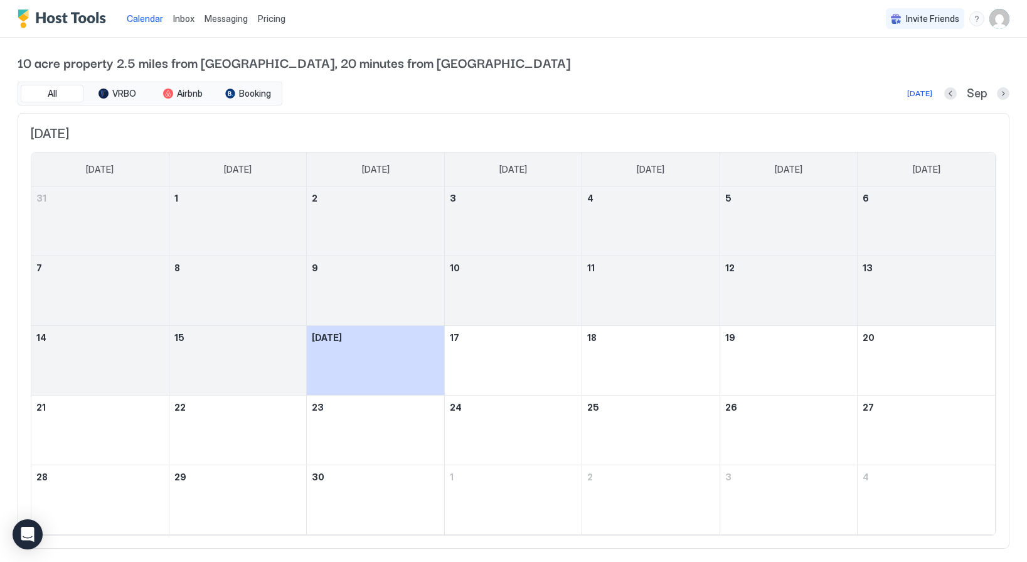  Describe the element at coordinates (179, 337) in the screenshot. I see `span: 15` at that location.